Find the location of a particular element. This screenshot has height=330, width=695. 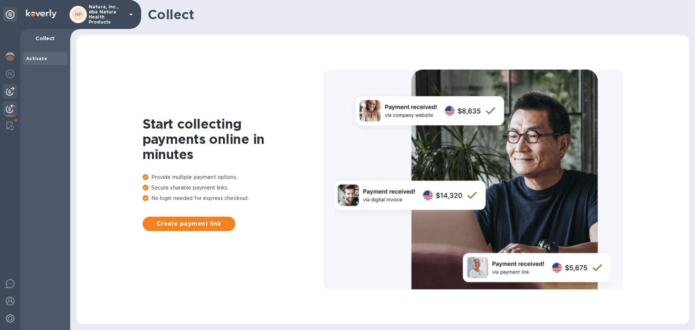

span: Create payment link is located at coordinates (189, 224).